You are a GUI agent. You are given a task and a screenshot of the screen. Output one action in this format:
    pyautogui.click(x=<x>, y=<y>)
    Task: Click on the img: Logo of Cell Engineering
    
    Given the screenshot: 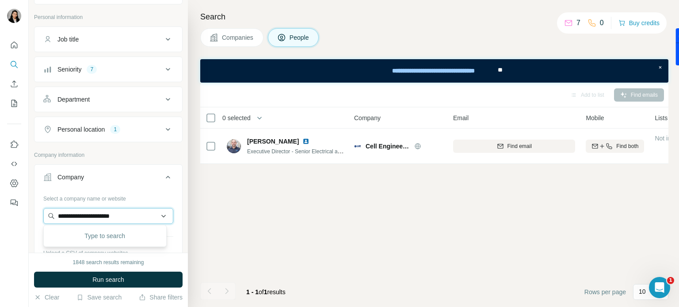 What is the action you would take?
    pyautogui.click(x=358, y=146)
    